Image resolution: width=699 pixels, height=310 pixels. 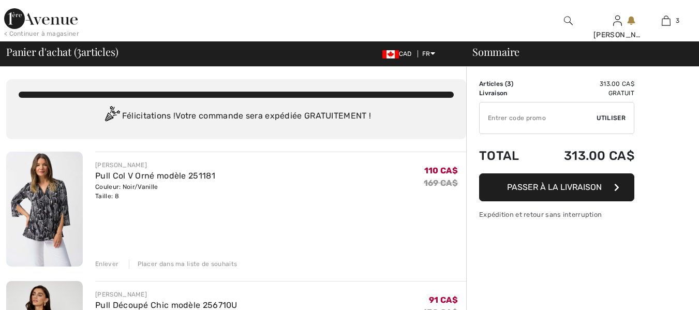 I want to click on img: Mes infos, so click(x=617, y=21).